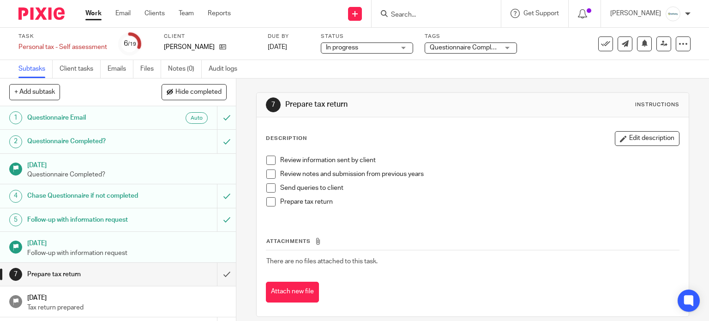  I want to click on div: 4, so click(16, 196).